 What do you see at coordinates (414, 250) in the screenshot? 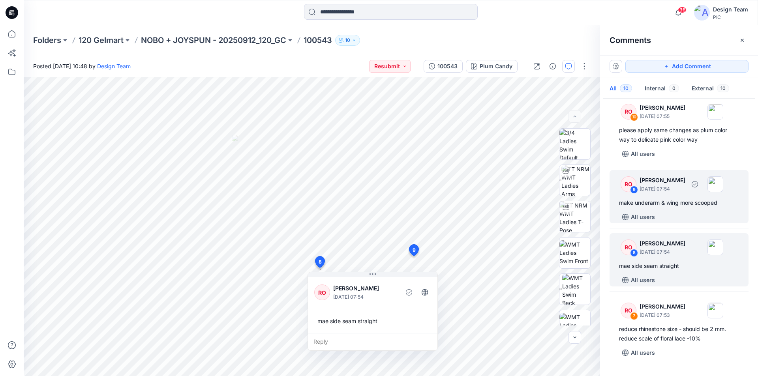
I see `span: 9` at bounding box center [414, 250].